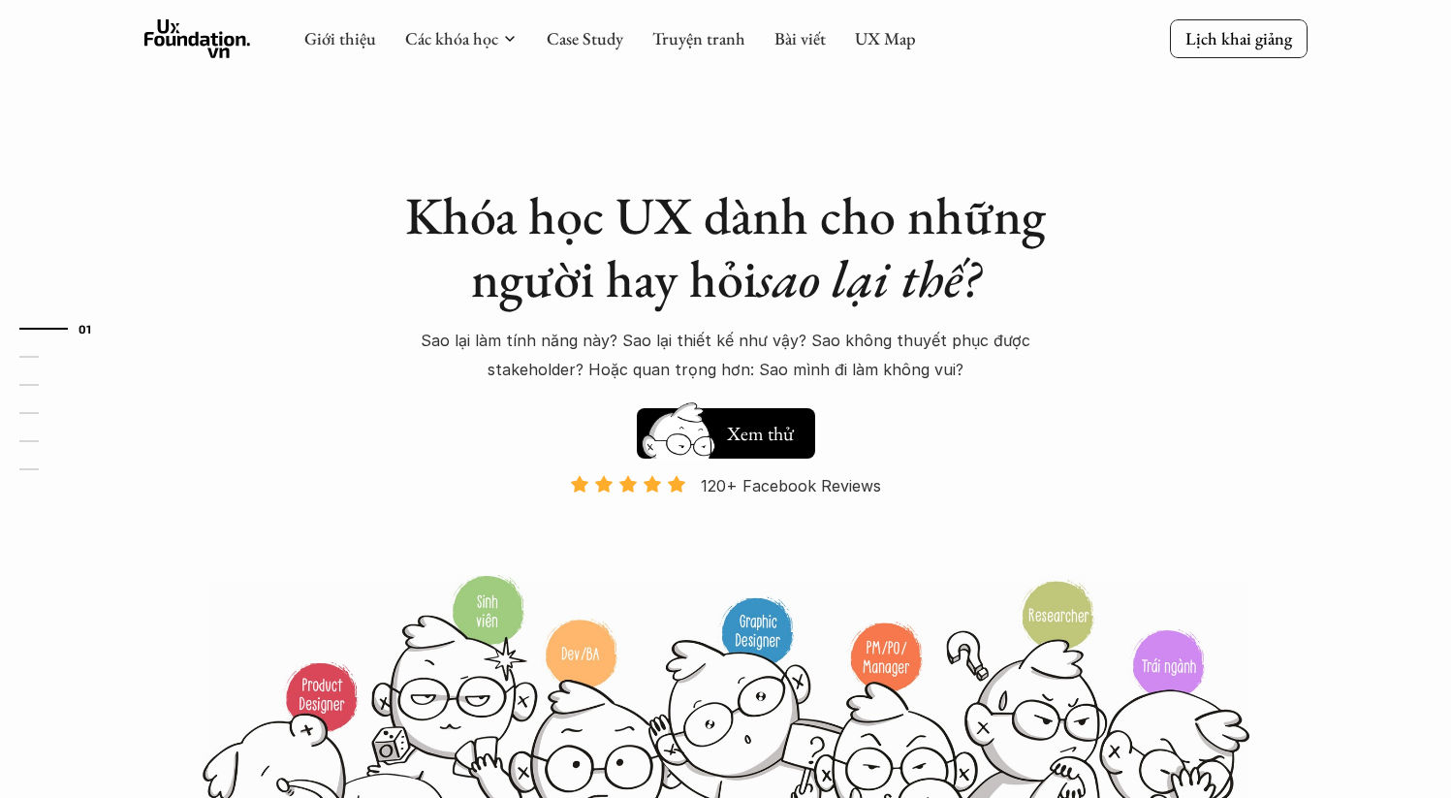 This screenshot has width=1451, height=798. What do you see at coordinates (885, 38) in the screenshot?
I see `a: UX Map` at bounding box center [885, 38].